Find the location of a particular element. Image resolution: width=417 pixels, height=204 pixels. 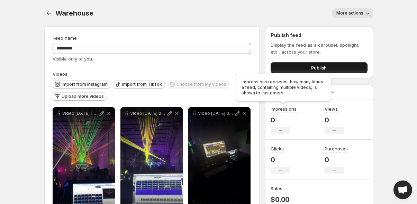

h3: Purchases is located at coordinates (336, 149).